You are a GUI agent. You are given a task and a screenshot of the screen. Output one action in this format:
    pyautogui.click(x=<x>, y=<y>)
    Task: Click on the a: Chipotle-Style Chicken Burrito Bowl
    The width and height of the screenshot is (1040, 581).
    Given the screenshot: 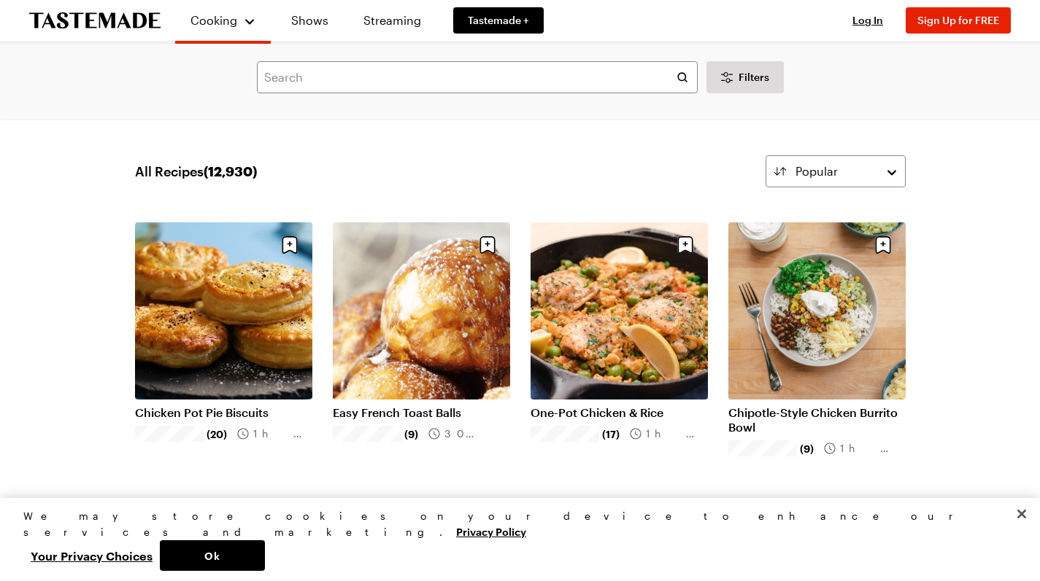 What is the action you would take?
    pyautogui.click(x=816, y=420)
    